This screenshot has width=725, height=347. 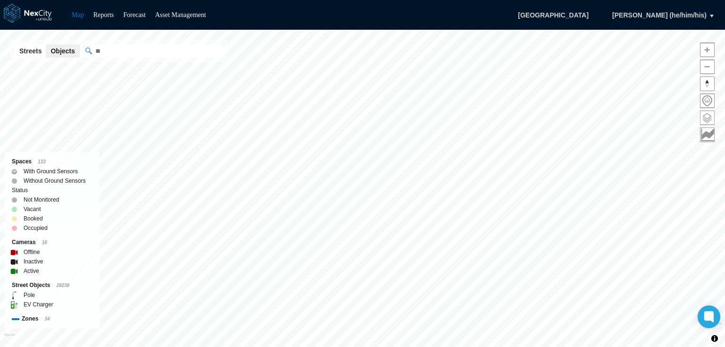 I want to click on label: EV Charger, so click(x=38, y=305).